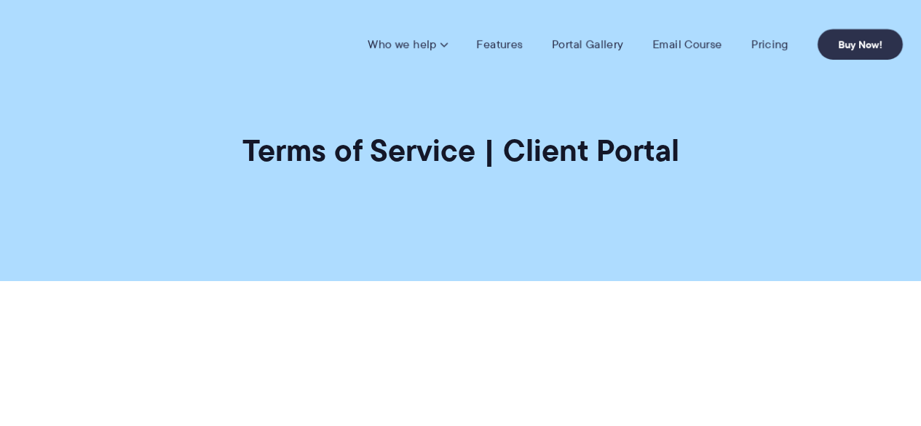 The image size is (921, 426). What do you see at coordinates (407, 44) in the screenshot?
I see `a: Who we help` at bounding box center [407, 44].